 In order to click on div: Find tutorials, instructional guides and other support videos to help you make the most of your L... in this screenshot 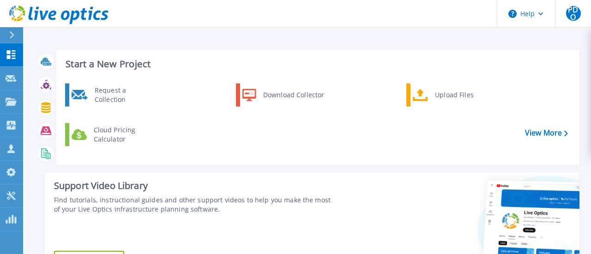, I will do `click(193, 205)`.